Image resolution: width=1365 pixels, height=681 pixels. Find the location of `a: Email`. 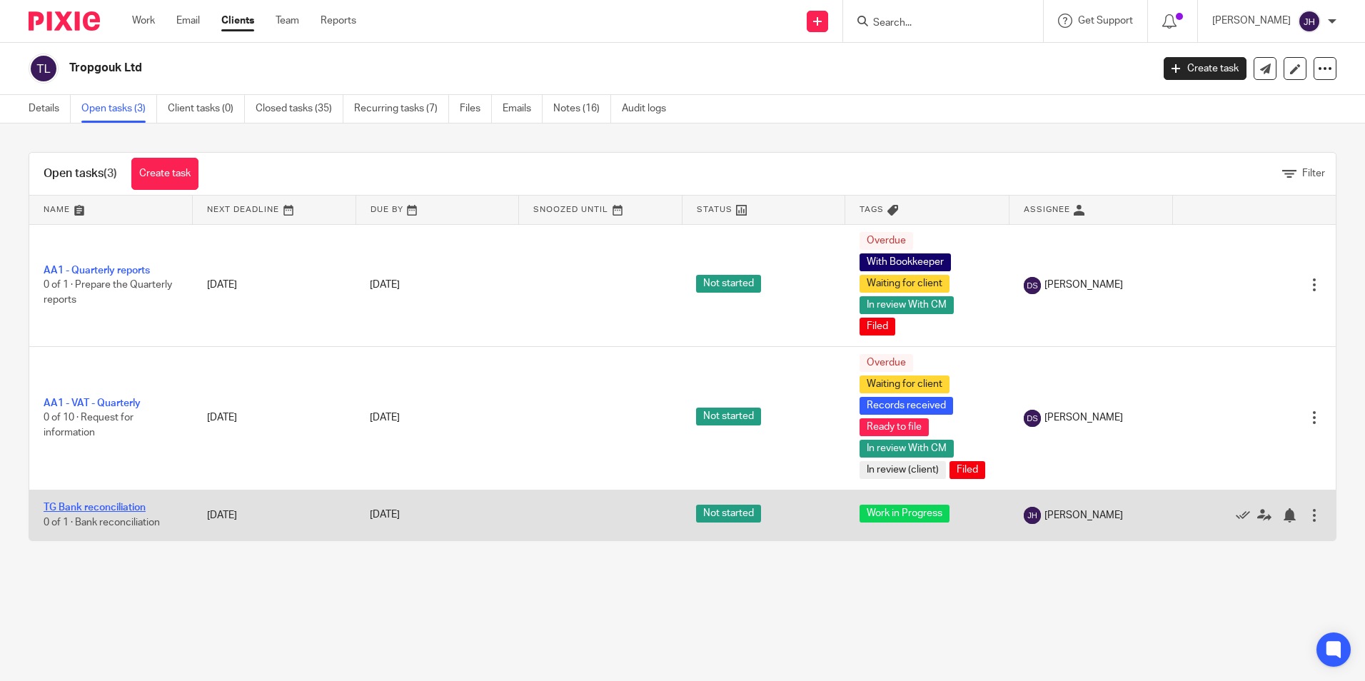

a: Email is located at coordinates (188, 21).